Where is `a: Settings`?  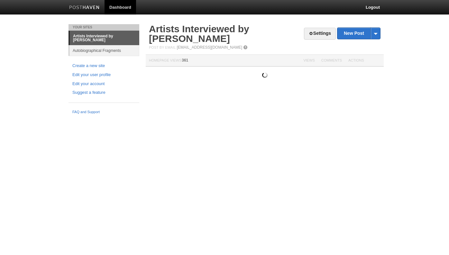 a: Settings is located at coordinates (320, 33).